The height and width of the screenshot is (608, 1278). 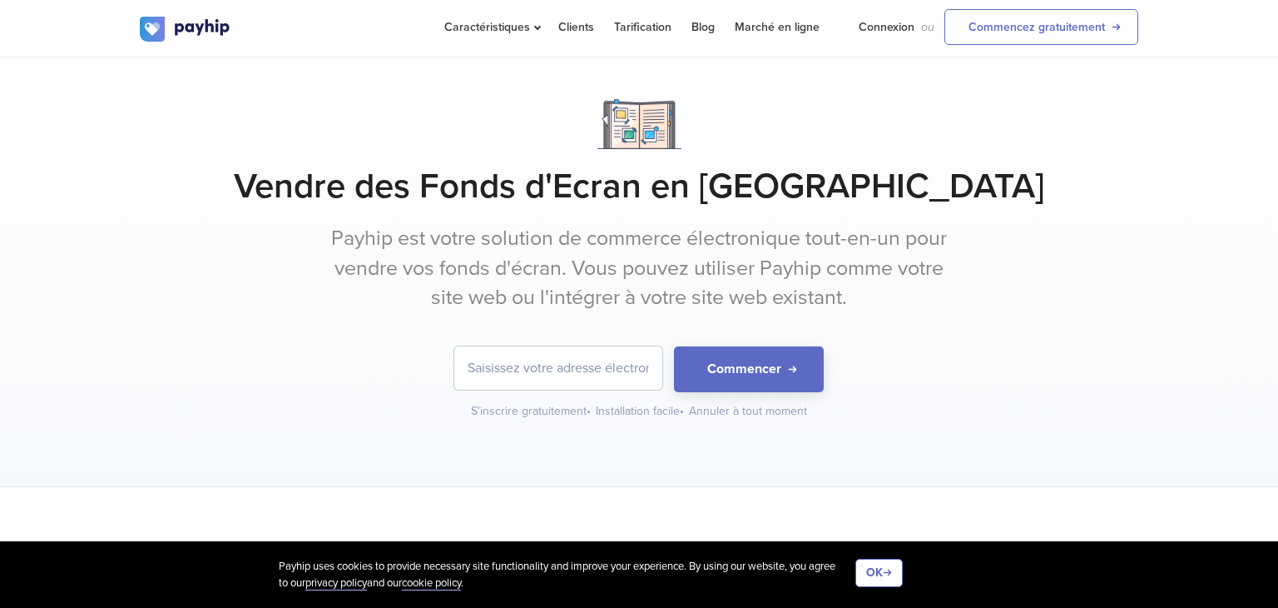 What do you see at coordinates (639, 268) in the screenshot?
I see `p: Payhip est votre solution de commerce électronique tout-en-un pour vendre vos fonds d'écran. Vous...` at bounding box center [639, 268].